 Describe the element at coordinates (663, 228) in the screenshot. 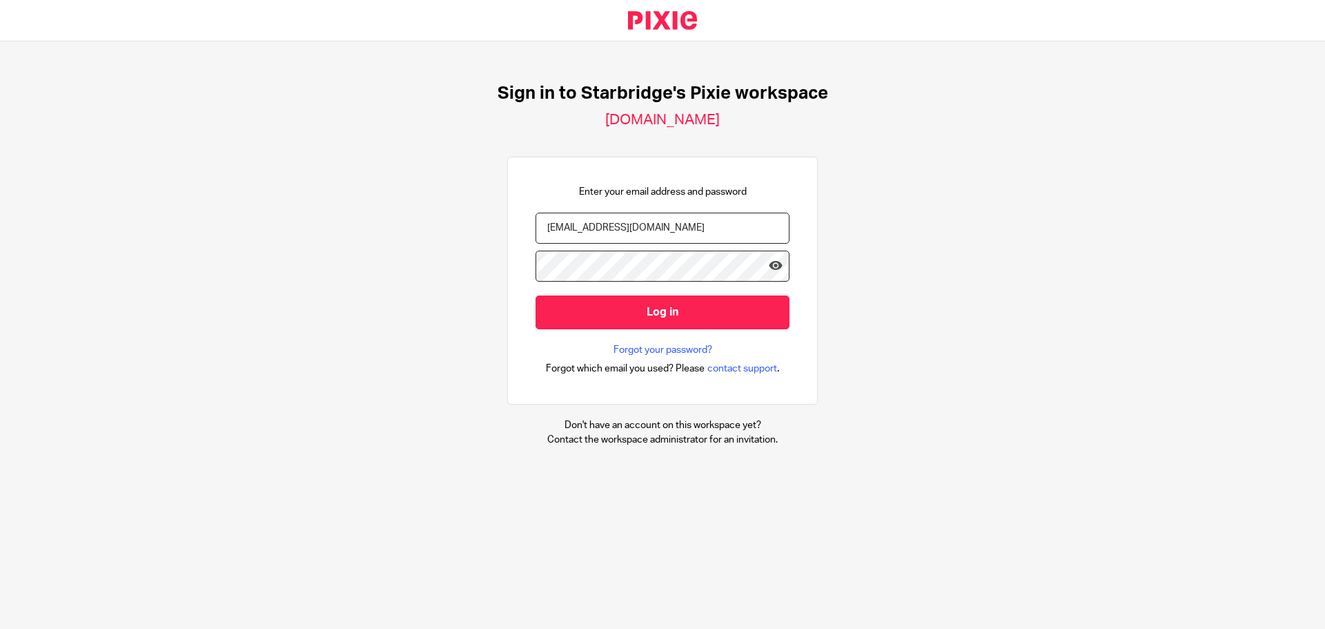

I see `input: name@example.com` at that location.